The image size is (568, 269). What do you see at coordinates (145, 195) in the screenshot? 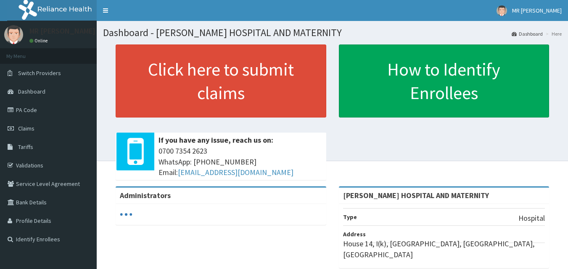
I see `b: Administrators` at bounding box center [145, 195].